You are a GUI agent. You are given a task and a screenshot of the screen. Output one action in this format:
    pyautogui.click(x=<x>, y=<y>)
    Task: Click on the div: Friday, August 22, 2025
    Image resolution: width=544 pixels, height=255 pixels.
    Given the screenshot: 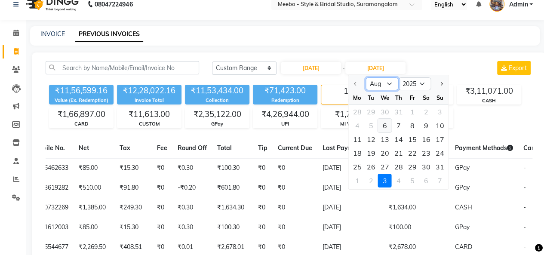 What is the action you would take?
    pyautogui.click(x=412, y=153)
    